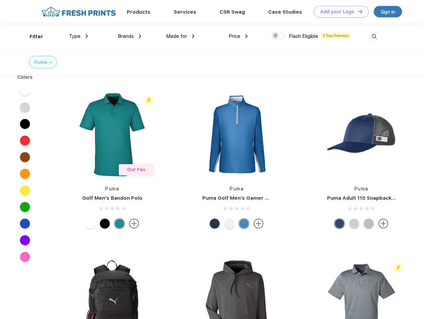 Image resolution: width=424 pixels, height=319 pixels. What do you see at coordinates (105, 224) in the screenshot?
I see `div: Puma Black` at bounding box center [105, 224].